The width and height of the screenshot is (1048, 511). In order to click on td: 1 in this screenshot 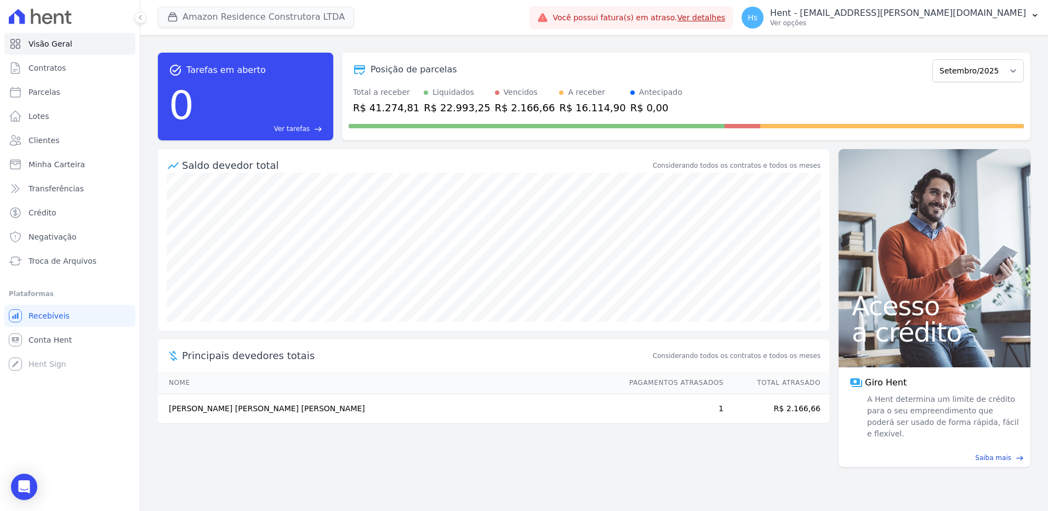, I will do `click(671, 409)`.